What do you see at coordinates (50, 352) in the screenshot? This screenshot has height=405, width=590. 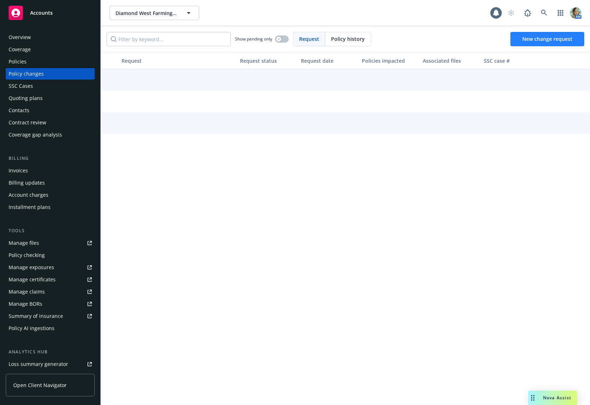 I see `div: Analytics hub` at bounding box center [50, 352].